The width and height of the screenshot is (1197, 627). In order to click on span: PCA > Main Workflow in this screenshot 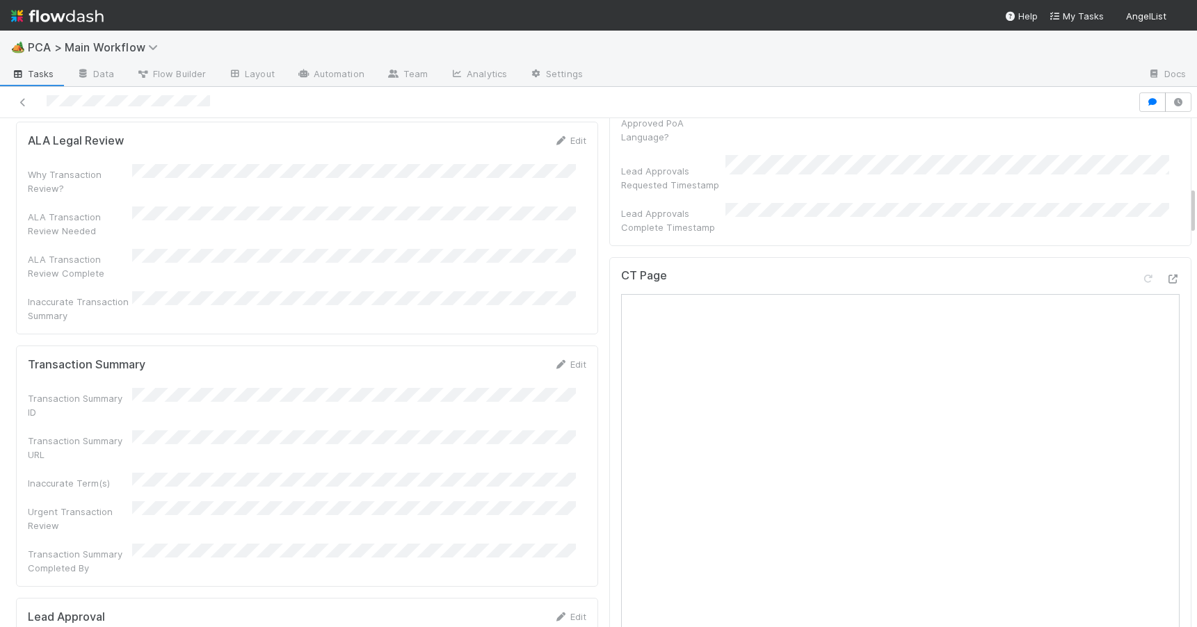, I will do `click(96, 47)`.